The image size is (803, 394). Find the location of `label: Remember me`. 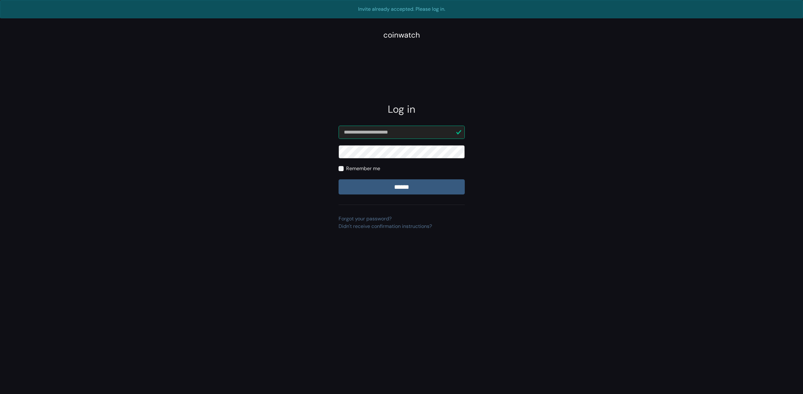

label: Remember me is located at coordinates (363, 168).